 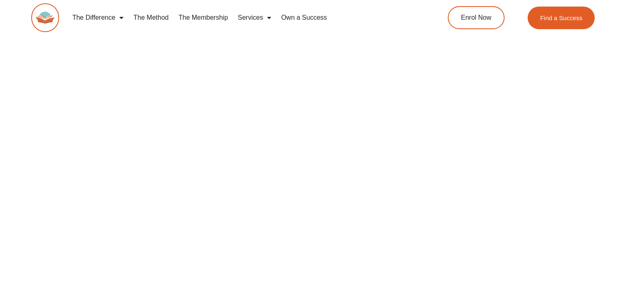 What do you see at coordinates (561, 18) in the screenshot?
I see `span: Find a Success` at bounding box center [561, 18].